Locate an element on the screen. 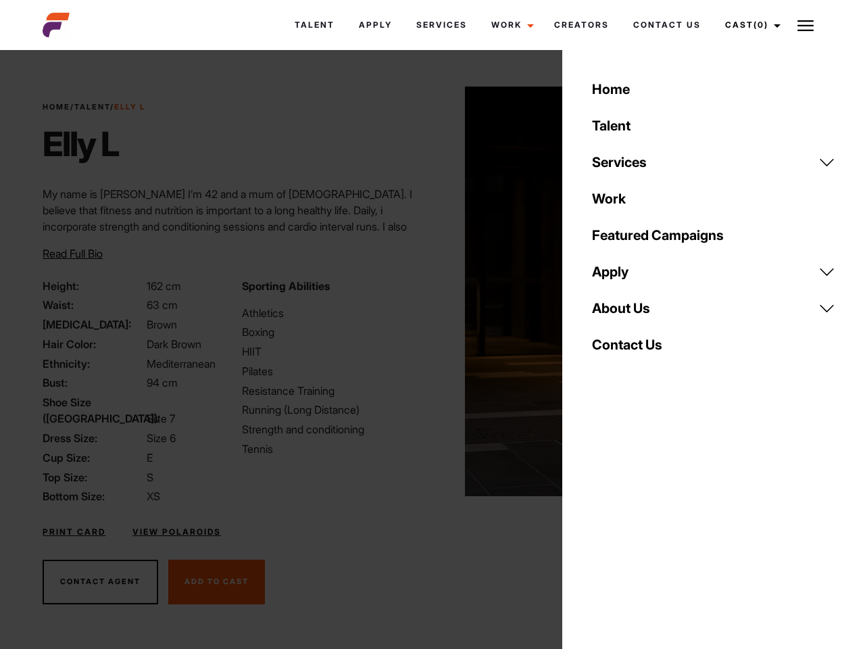  span: Hair Color: is located at coordinates (93, 344).